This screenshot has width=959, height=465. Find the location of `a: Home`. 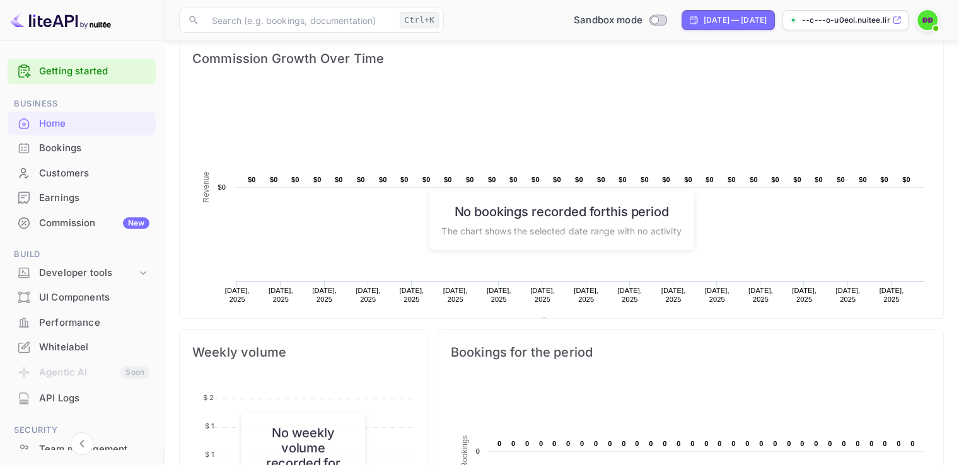

a: Home is located at coordinates (81, 123).